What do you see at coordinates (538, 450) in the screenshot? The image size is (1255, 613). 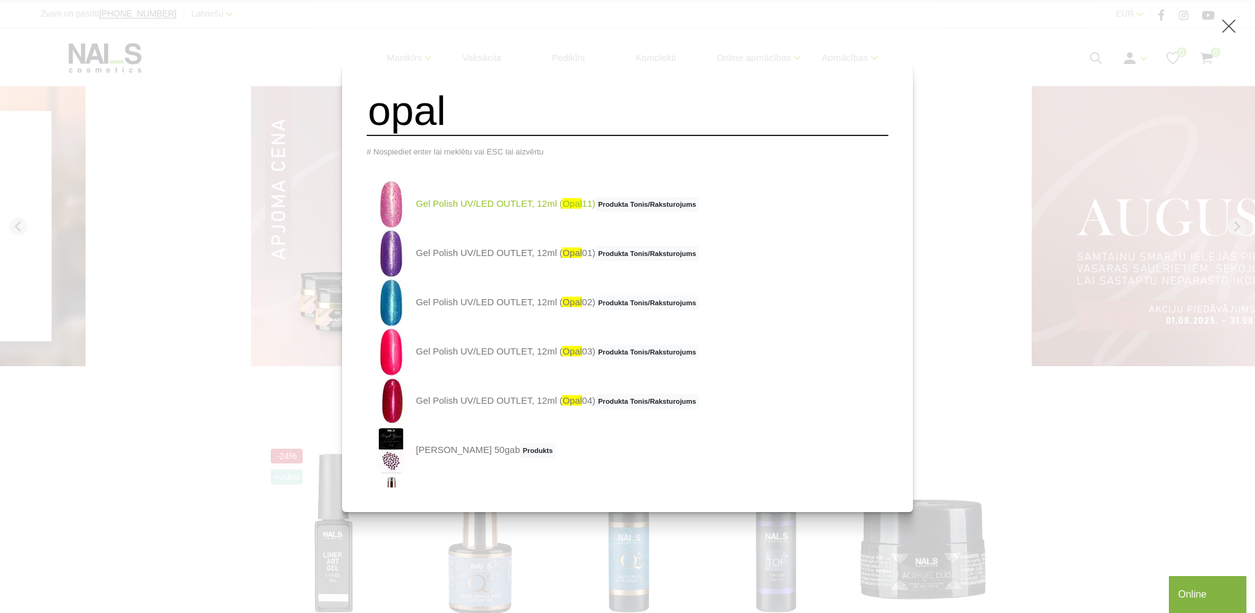 I see `span: Produkts` at bounding box center [538, 450].